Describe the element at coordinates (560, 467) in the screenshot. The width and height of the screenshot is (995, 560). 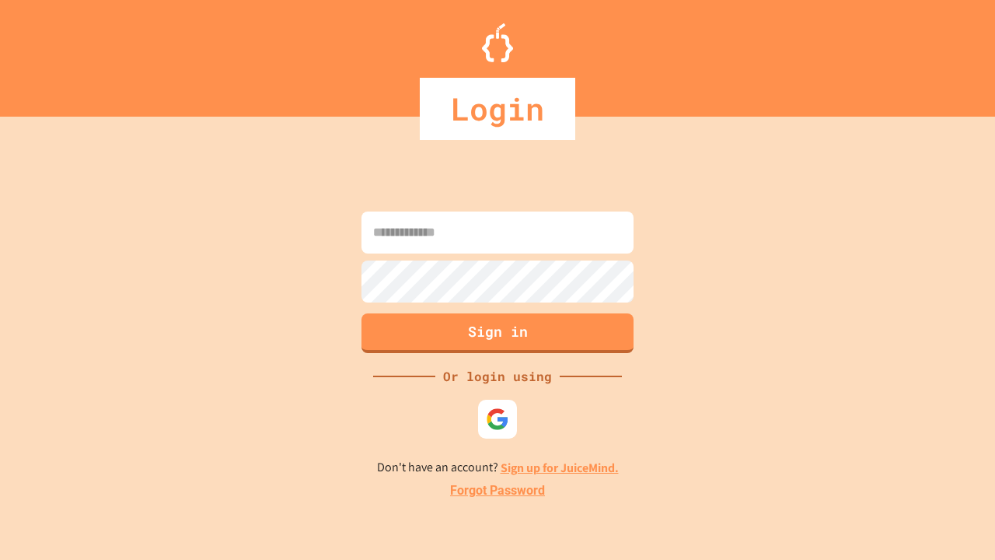
I see `a: Sign up for JuiceMind.` at that location.